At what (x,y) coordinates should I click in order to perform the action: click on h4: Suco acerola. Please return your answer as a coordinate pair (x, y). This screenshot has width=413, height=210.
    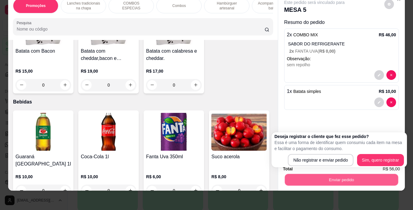
    Looking at the image, I should click on (239, 157).